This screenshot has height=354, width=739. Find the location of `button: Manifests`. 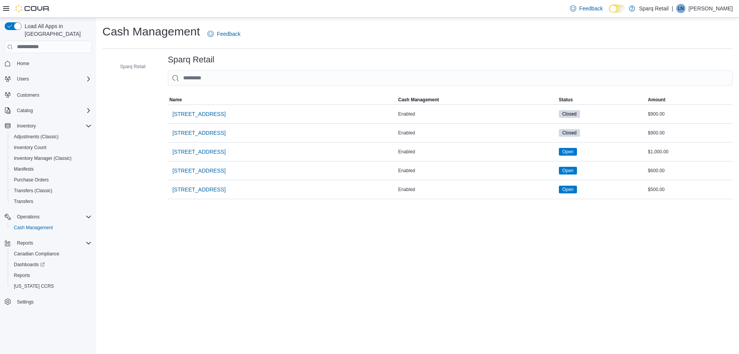

button: Manifests is located at coordinates (51, 169).